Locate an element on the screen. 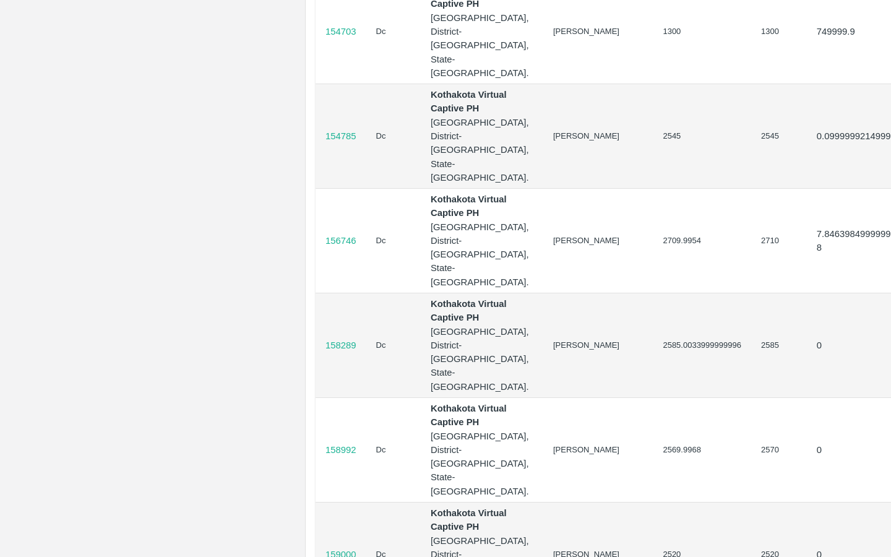 The image size is (891, 557). a: 154785 is located at coordinates (341, 136).